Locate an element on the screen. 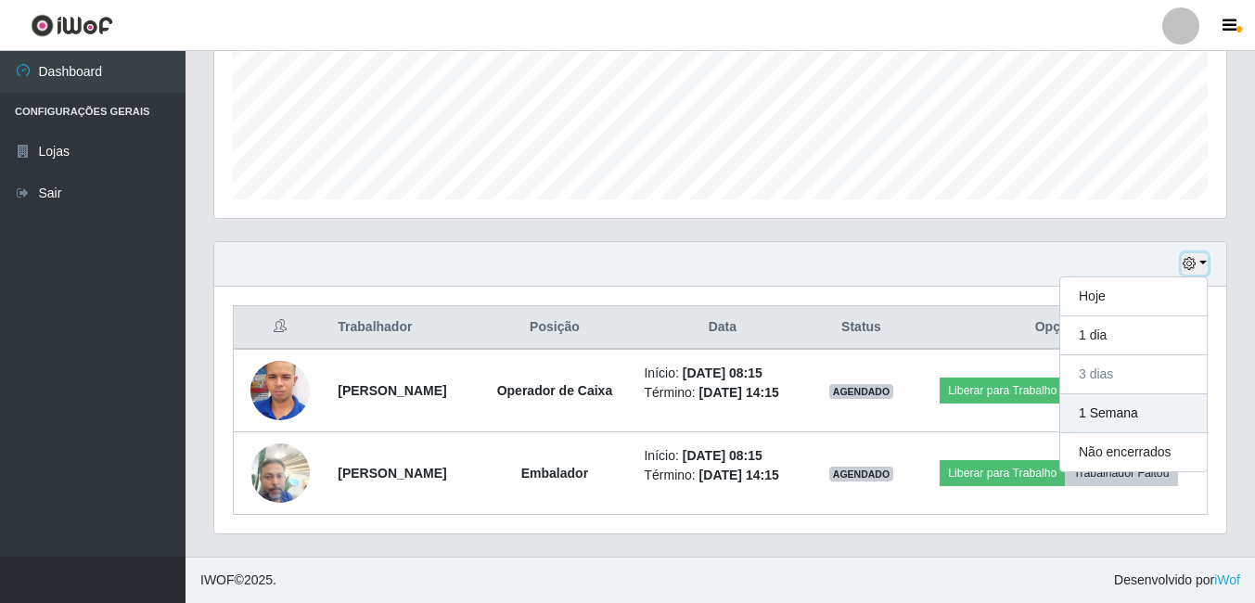  th: Posição is located at coordinates (554, 327).